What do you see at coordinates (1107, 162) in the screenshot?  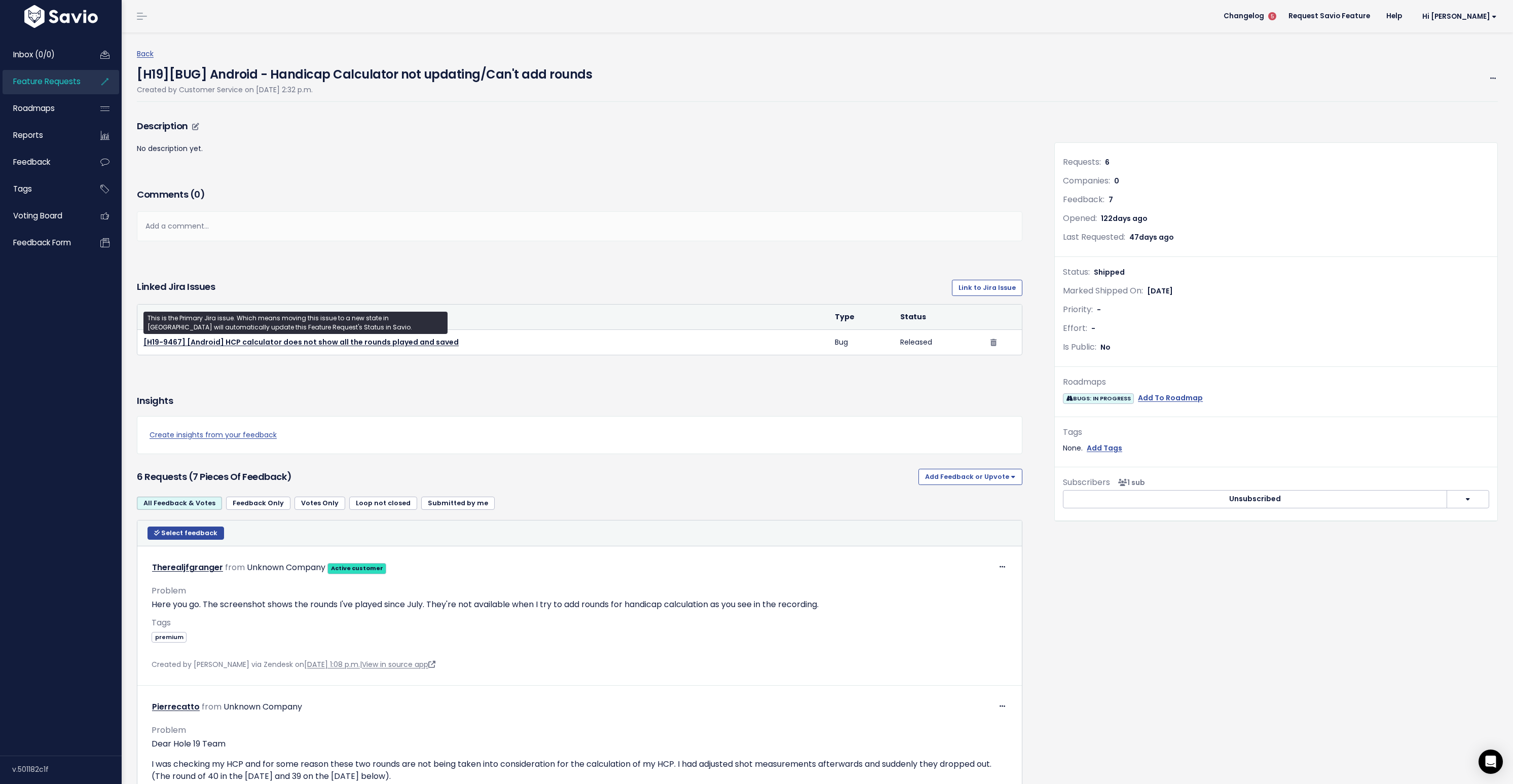 I see `span: 6` at bounding box center [1107, 162].